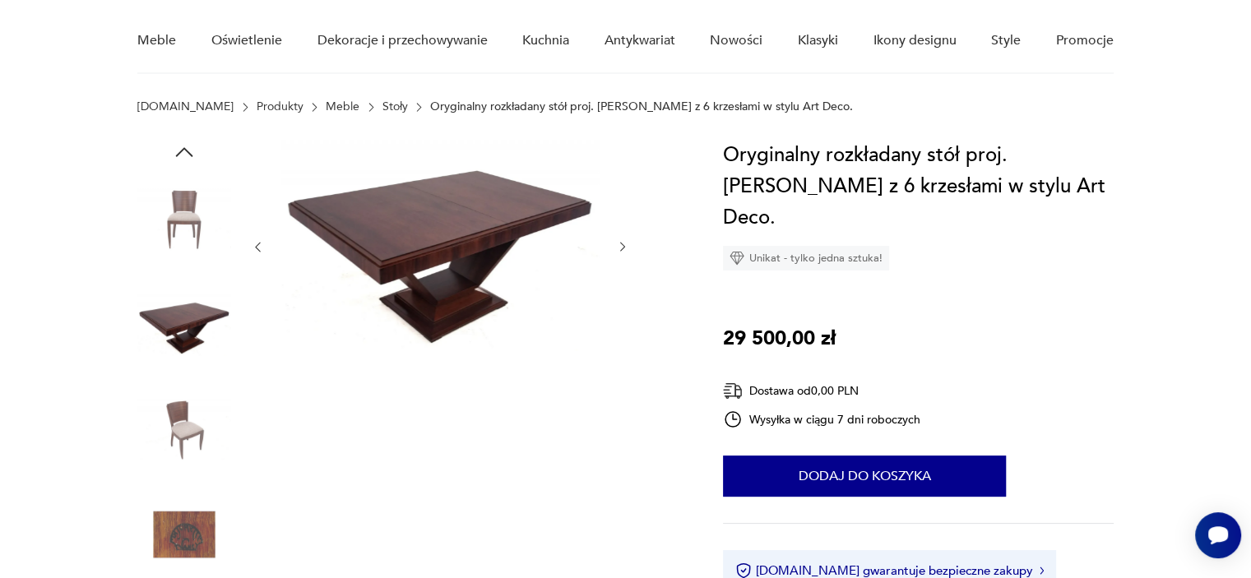 This screenshot has height=578, width=1251. Describe the element at coordinates (865, 476) in the screenshot. I see `button: Dodaj do koszyka` at that location.